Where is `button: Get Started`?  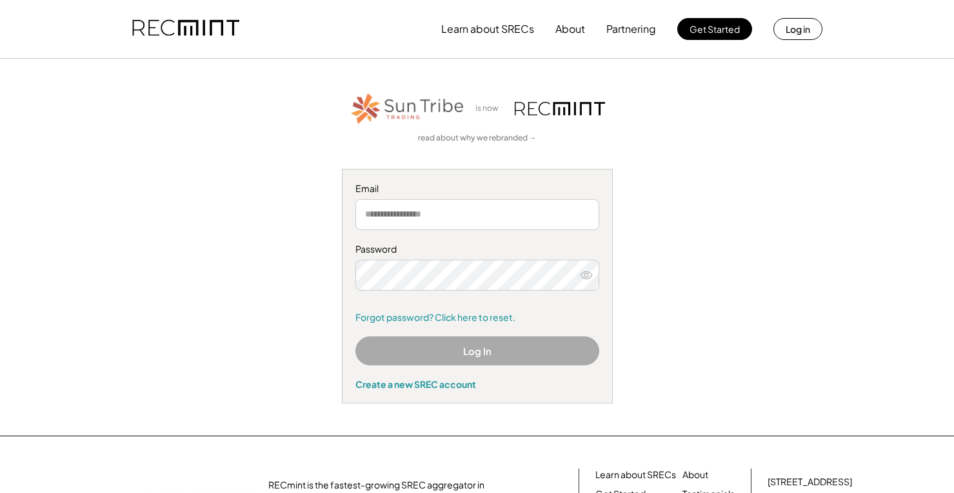 button: Get Started is located at coordinates (714, 29).